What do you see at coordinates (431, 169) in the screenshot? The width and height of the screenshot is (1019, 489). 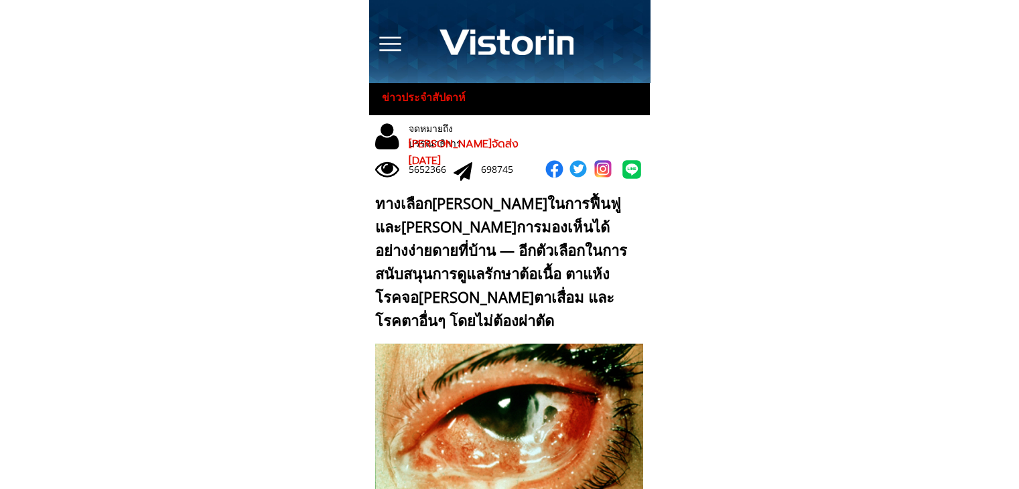 I see `div: 5652366` at bounding box center [431, 169].